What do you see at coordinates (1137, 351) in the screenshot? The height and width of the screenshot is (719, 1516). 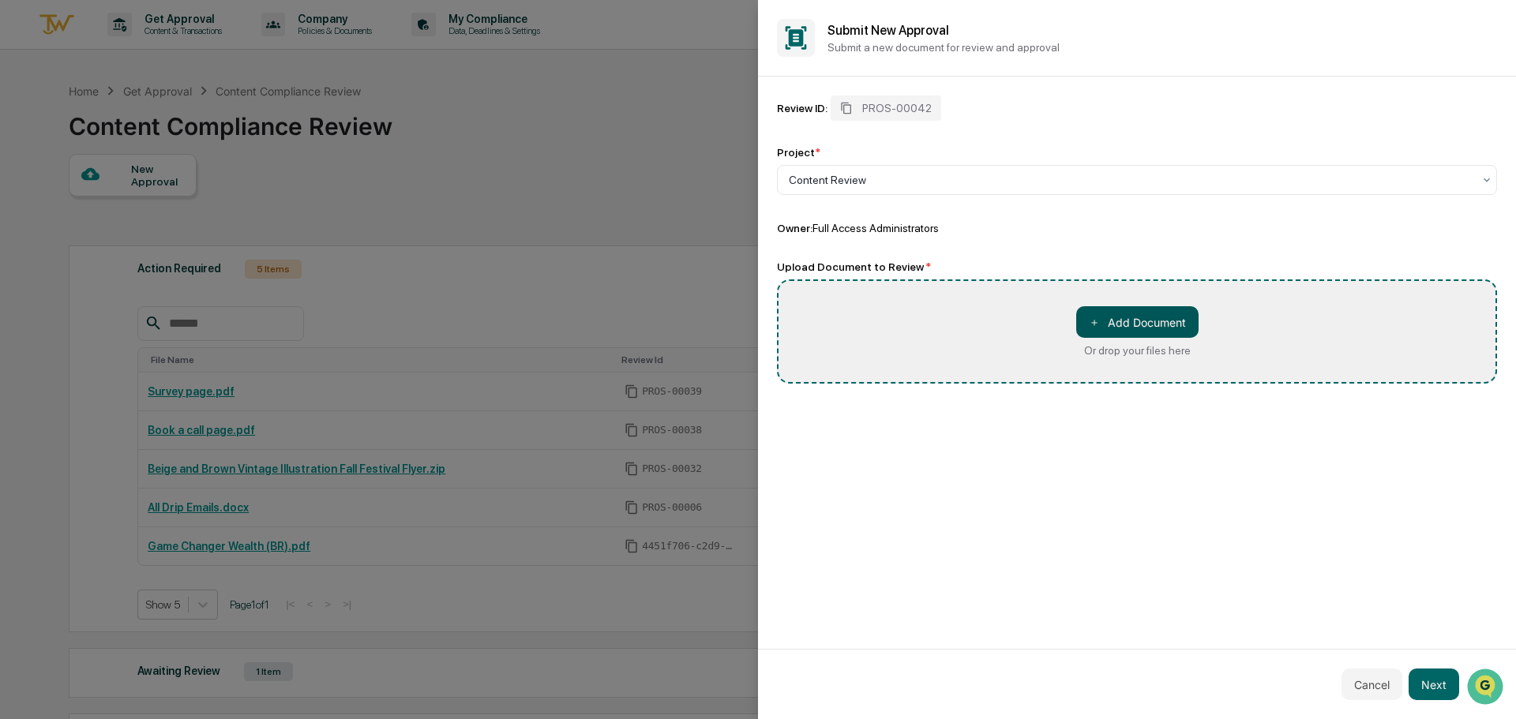 I see `div: Or drop your files here` at bounding box center [1137, 351].